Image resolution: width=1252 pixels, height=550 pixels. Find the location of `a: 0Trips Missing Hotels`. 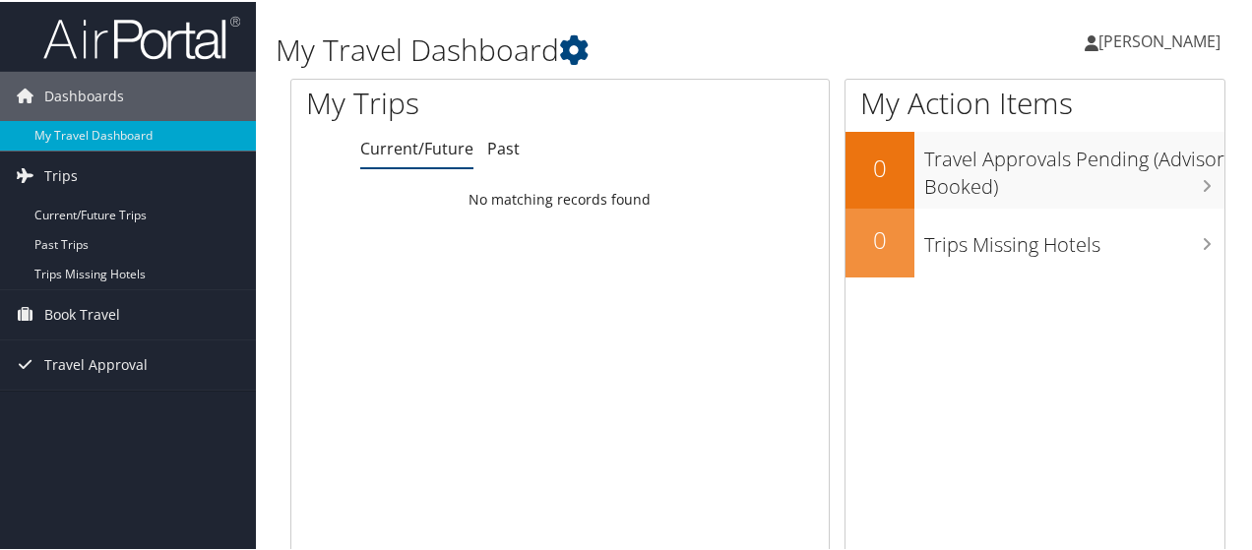

a: 0Trips Missing Hotels is located at coordinates (1034, 241).